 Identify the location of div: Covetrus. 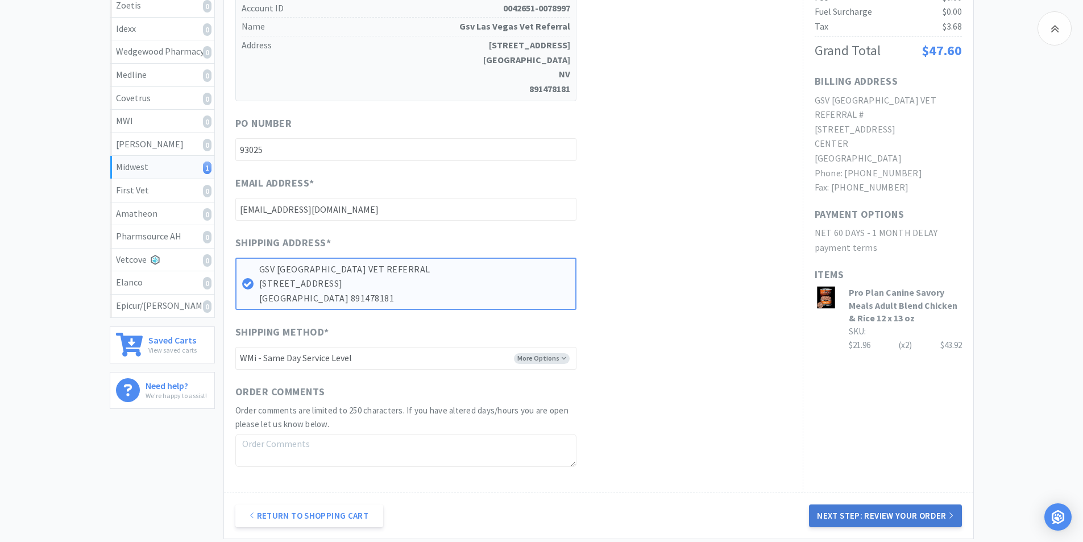
(162, 98).